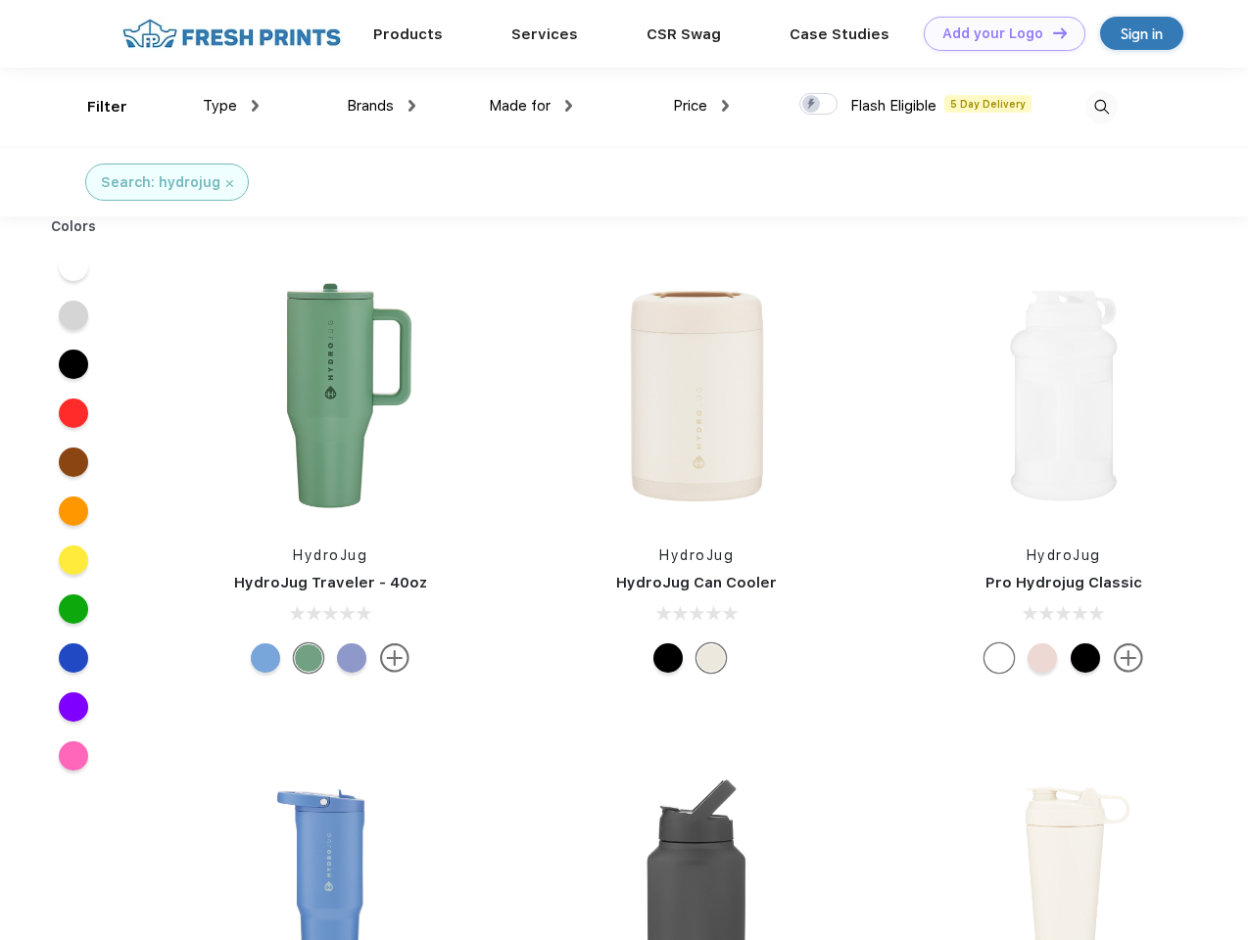 The width and height of the screenshot is (1248, 940). What do you see at coordinates (330, 583) in the screenshot?
I see `a: HydroJug Traveler - 40oz` at bounding box center [330, 583].